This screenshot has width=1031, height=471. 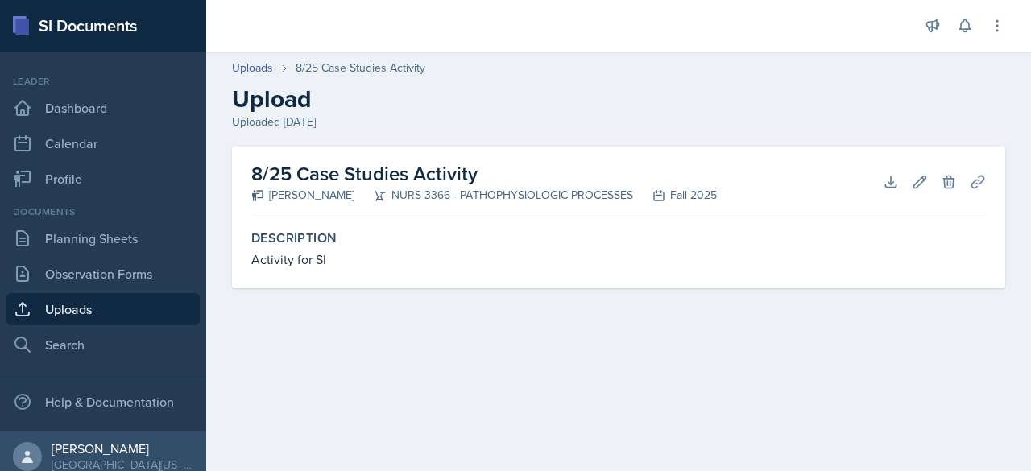 What do you see at coordinates (103, 345) in the screenshot?
I see `a: Search` at bounding box center [103, 345].